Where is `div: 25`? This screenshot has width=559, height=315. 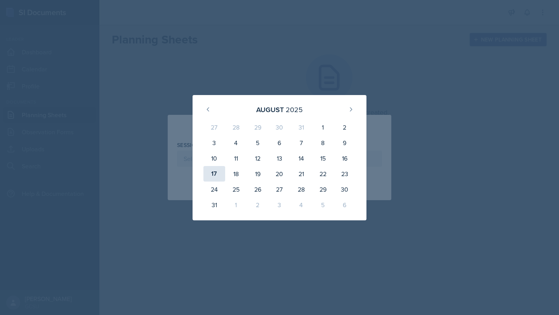 div: 25 is located at coordinates (236, 189).